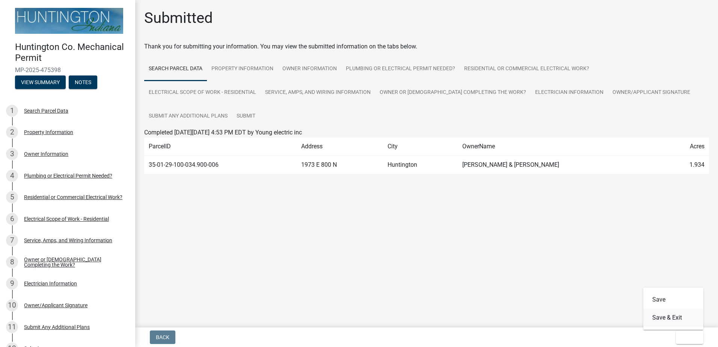 The height and width of the screenshot is (347, 718). Describe the element at coordinates (651, 93) in the screenshot. I see `a: Owner/Applicant Signature` at that location.